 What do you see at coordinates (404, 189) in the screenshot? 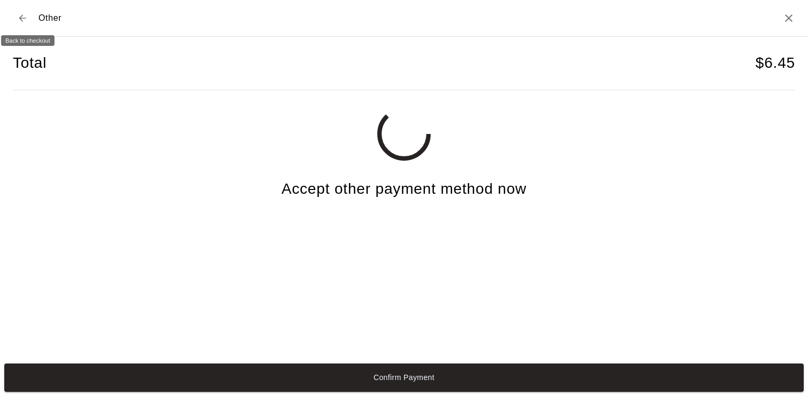
I see `h4: Accept other payment method now` at bounding box center [404, 189].